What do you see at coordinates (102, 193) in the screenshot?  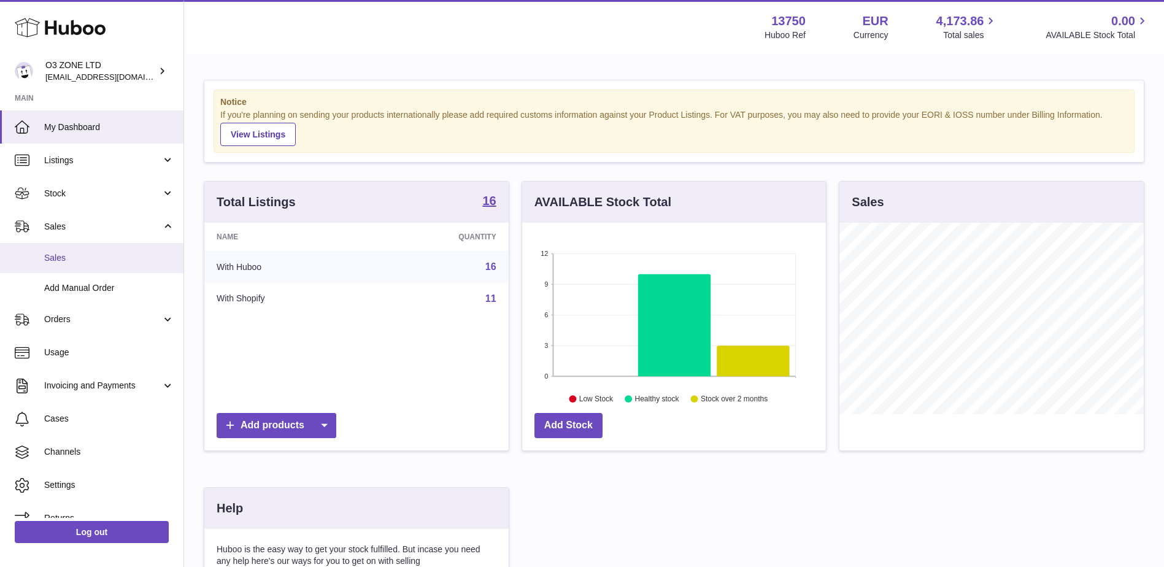 I see `span: Stock` at bounding box center [102, 193].